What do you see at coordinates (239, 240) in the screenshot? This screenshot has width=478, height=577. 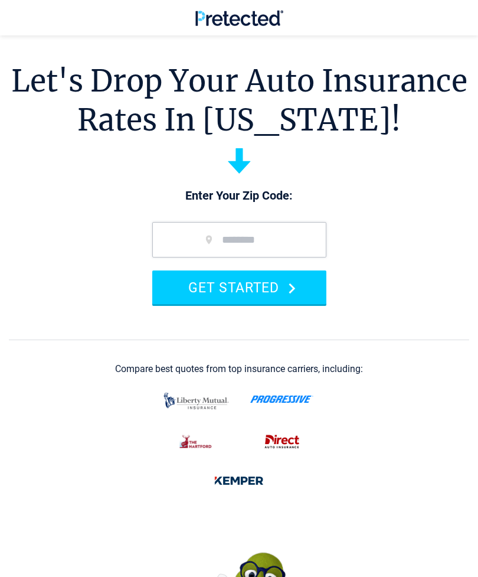 I see `input: zip code` at bounding box center [239, 240].